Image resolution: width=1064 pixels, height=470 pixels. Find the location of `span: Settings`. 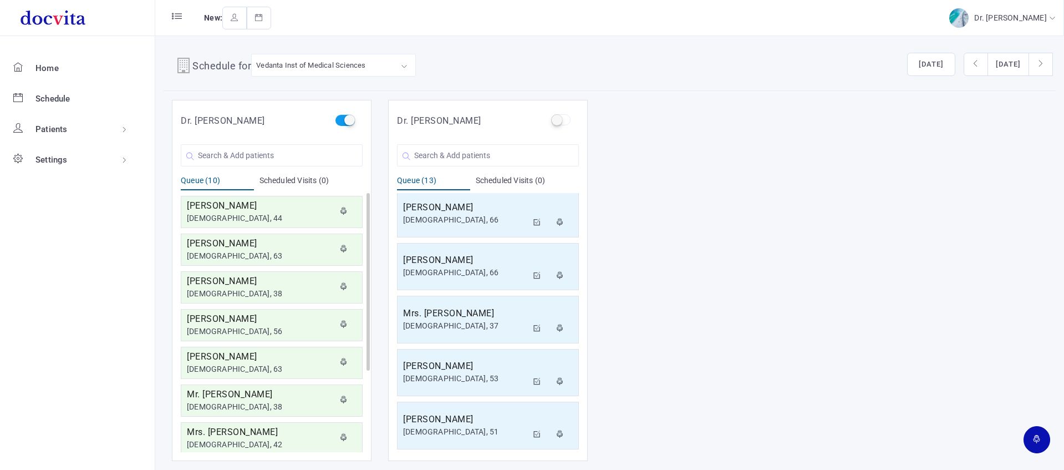

span: Settings is located at coordinates (52, 160).